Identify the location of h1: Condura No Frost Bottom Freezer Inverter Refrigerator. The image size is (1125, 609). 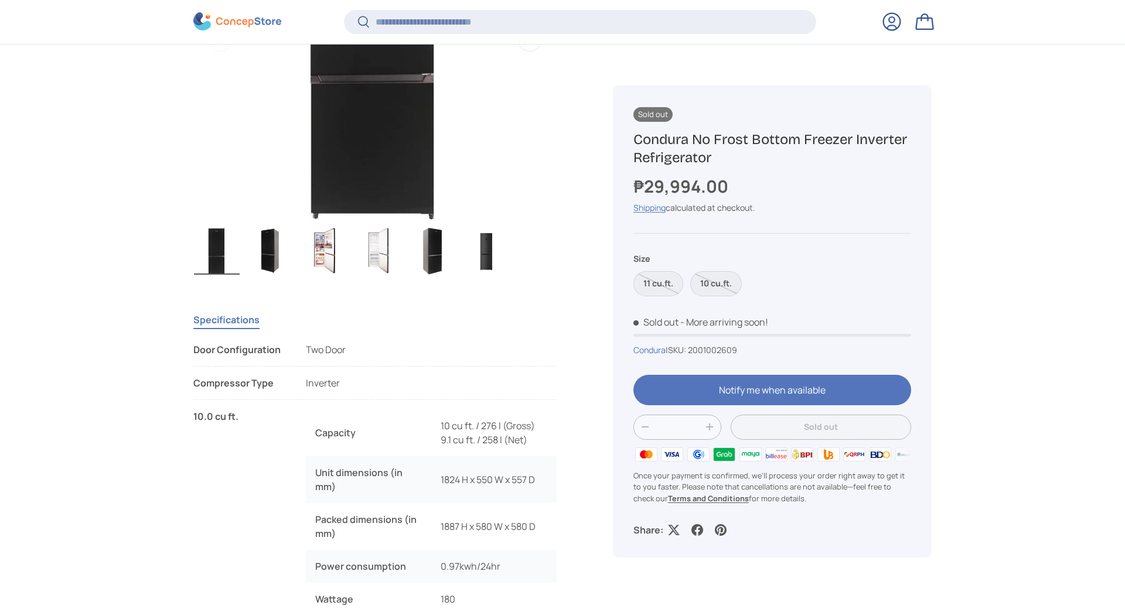
(772, 149).